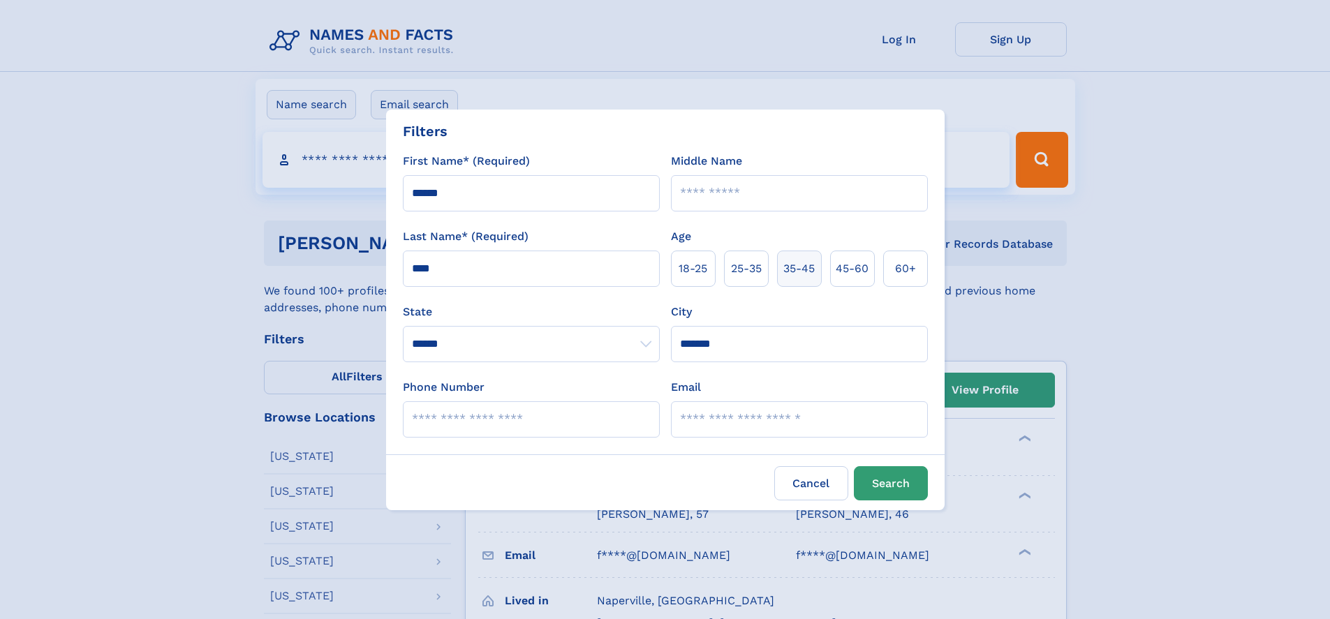 The width and height of the screenshot is (1330, 619). Describe the element at coordinates (852, 269) in the screenshot. I see `span: 45‑60` at that location.